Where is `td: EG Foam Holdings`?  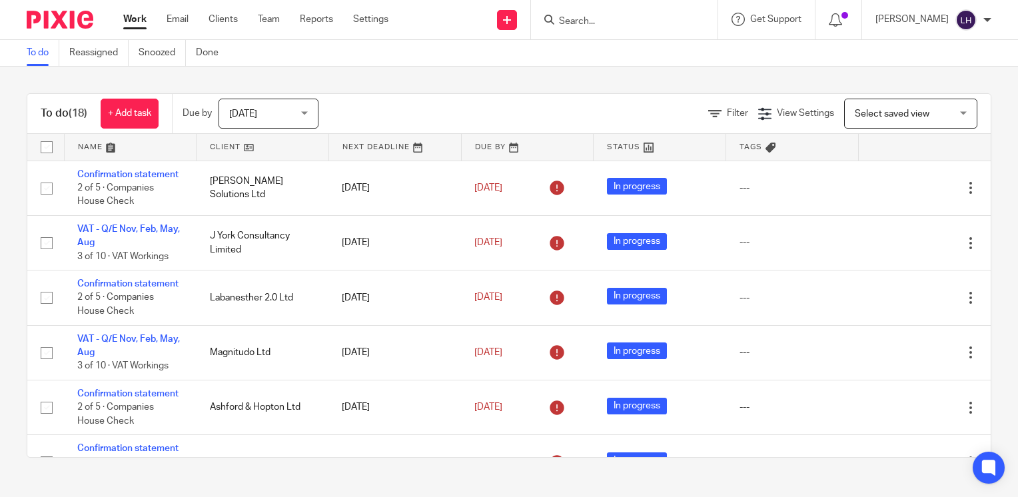
td: EG Foam Holdings is located at coordinates (262, 462).